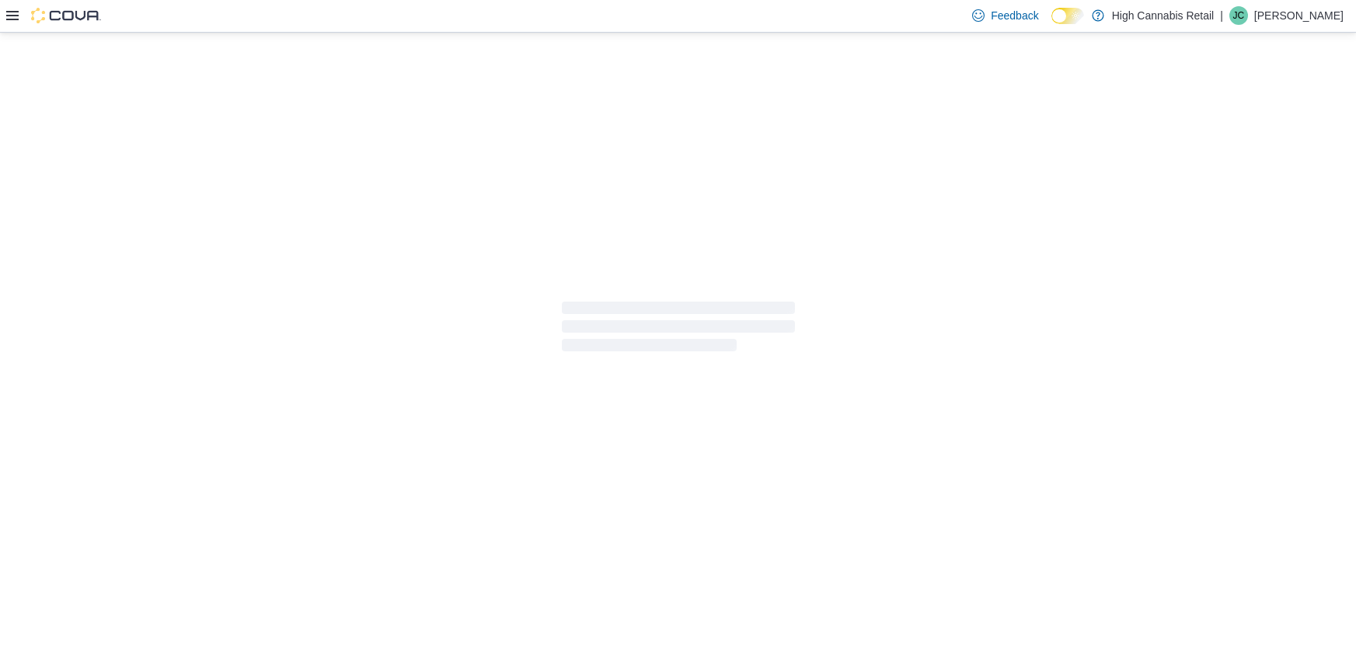 The width and height of the screenshot is (1356, 649). Describe the element at coordinates (66, 16) in the screenshot. I see `img: Cova` at that location.